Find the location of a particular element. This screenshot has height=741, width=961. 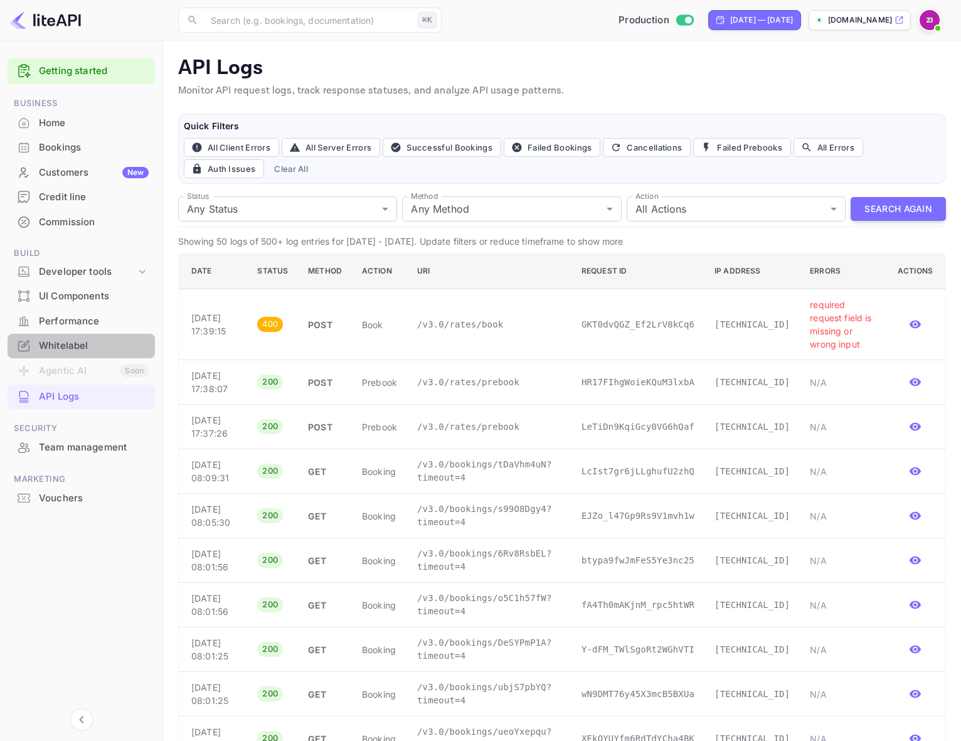

p: /v3.0/bookings/o5C1h57fW?timeout=4 is located at coordinates (489, 605).